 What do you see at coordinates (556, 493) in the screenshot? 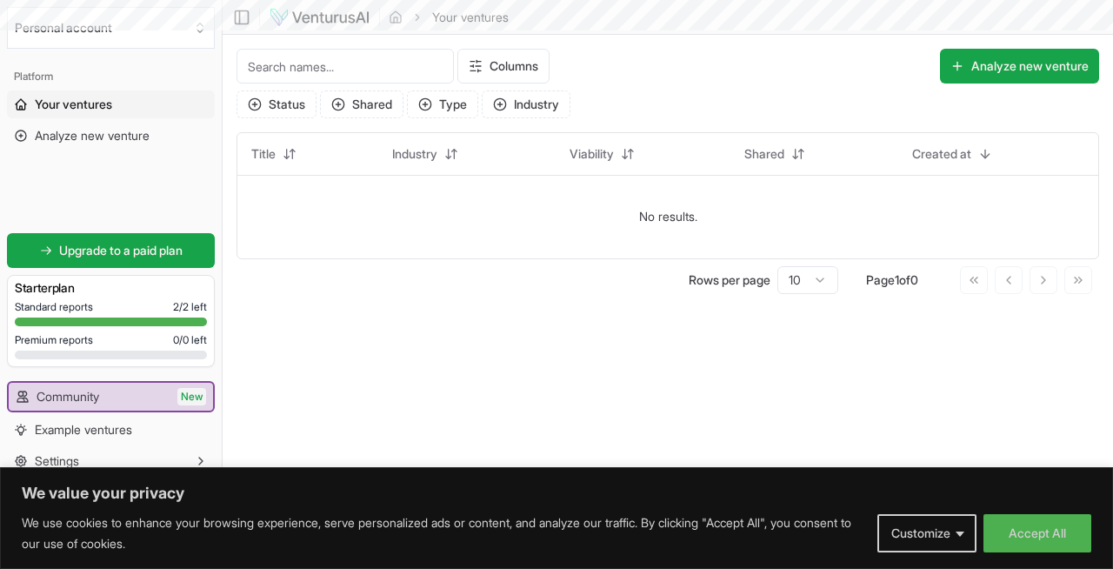
I see `p: We value your privacy` at bounding box center [556, 493].